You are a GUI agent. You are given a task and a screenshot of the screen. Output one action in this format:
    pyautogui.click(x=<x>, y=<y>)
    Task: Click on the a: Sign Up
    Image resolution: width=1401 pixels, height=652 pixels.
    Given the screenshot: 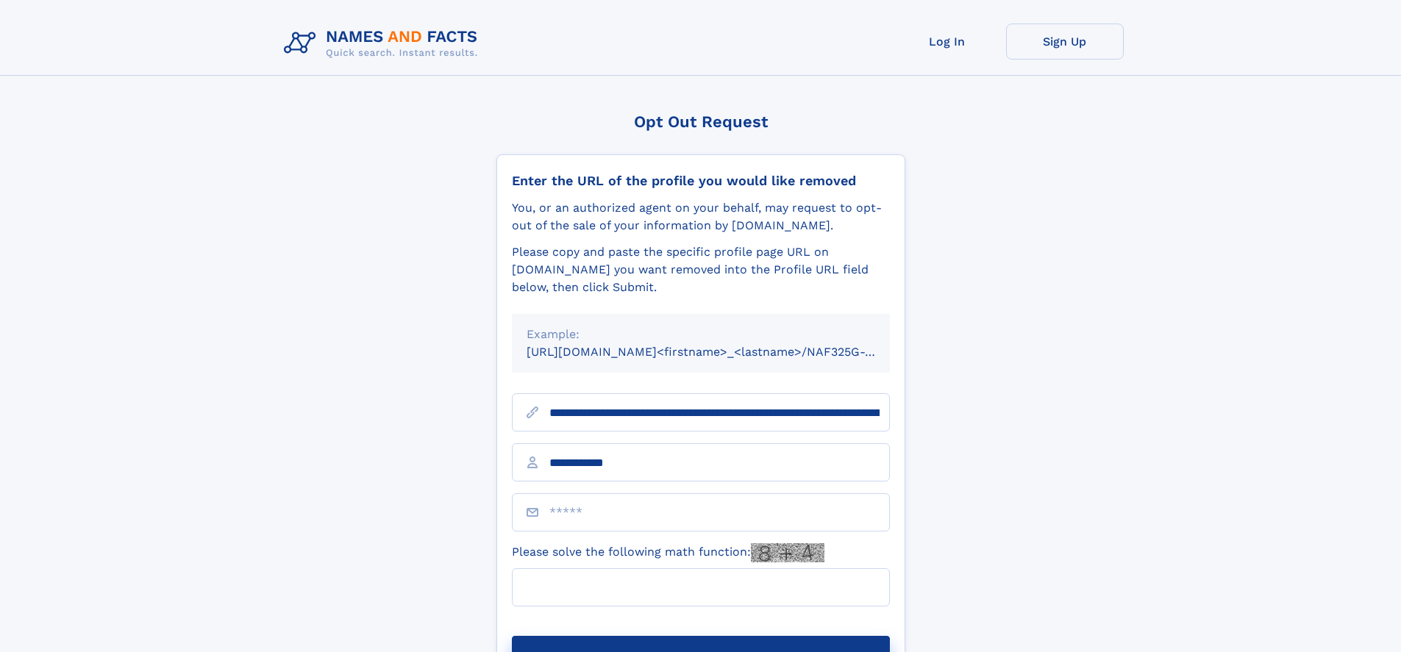 What is the action you would take?
    pyautogui.click(x=1065, y=41)
    